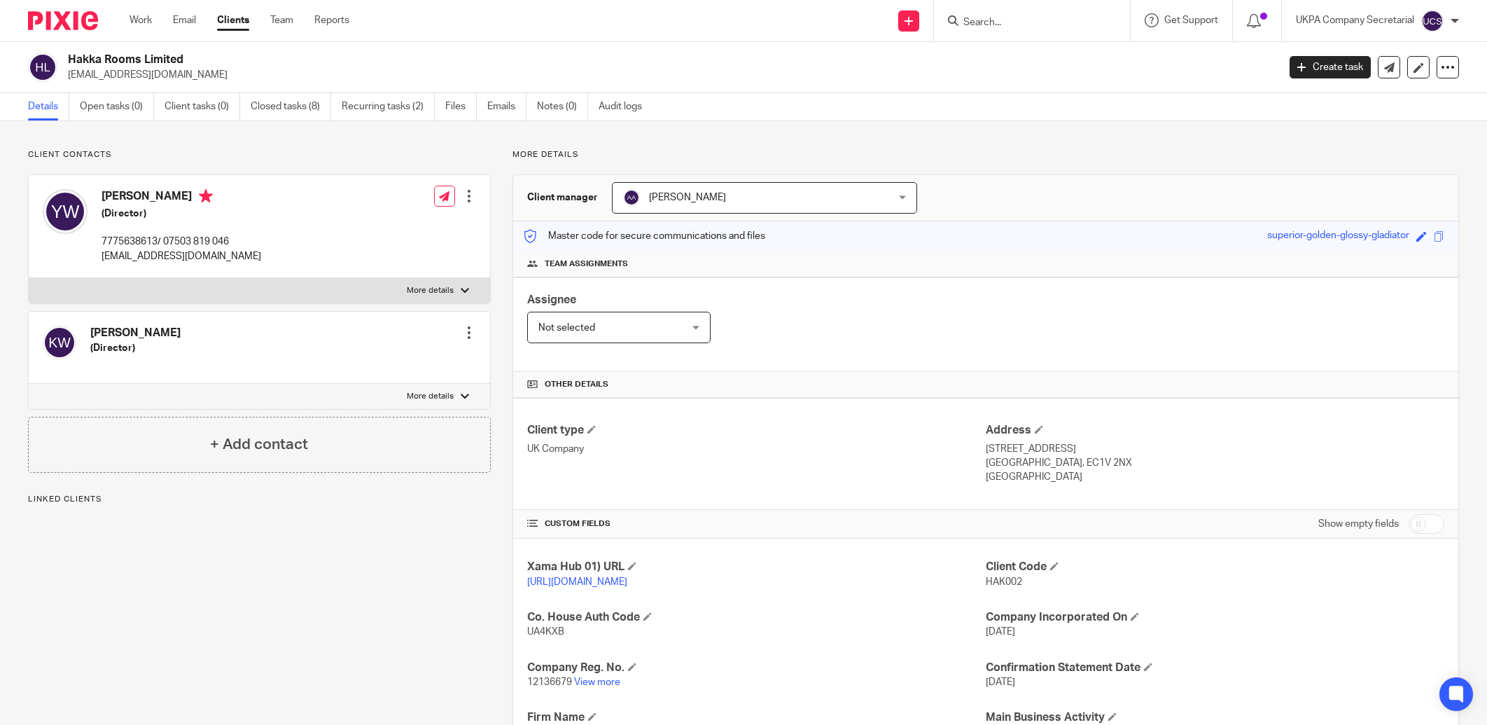 This screenshot has height=725, width=1487. Describe the element at coordinates (756, 717) in the screenshot. I see `h4: Firm Name` at that location.